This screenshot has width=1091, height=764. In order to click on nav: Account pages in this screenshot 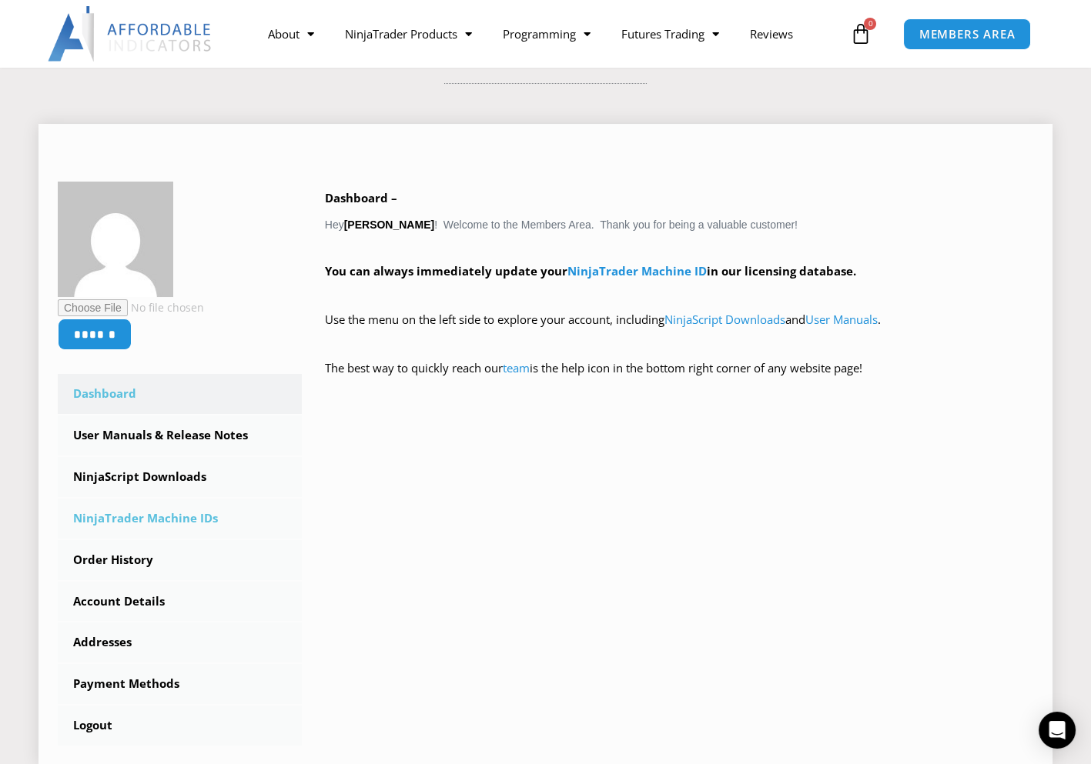, I will do `click(179, 559)`.